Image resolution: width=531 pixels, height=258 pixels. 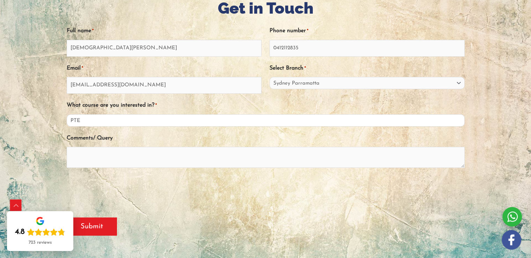 What do you see at coordinates (92, 226) in the screenshot?
I see `input: Submit` at bounding box center [92, 226].